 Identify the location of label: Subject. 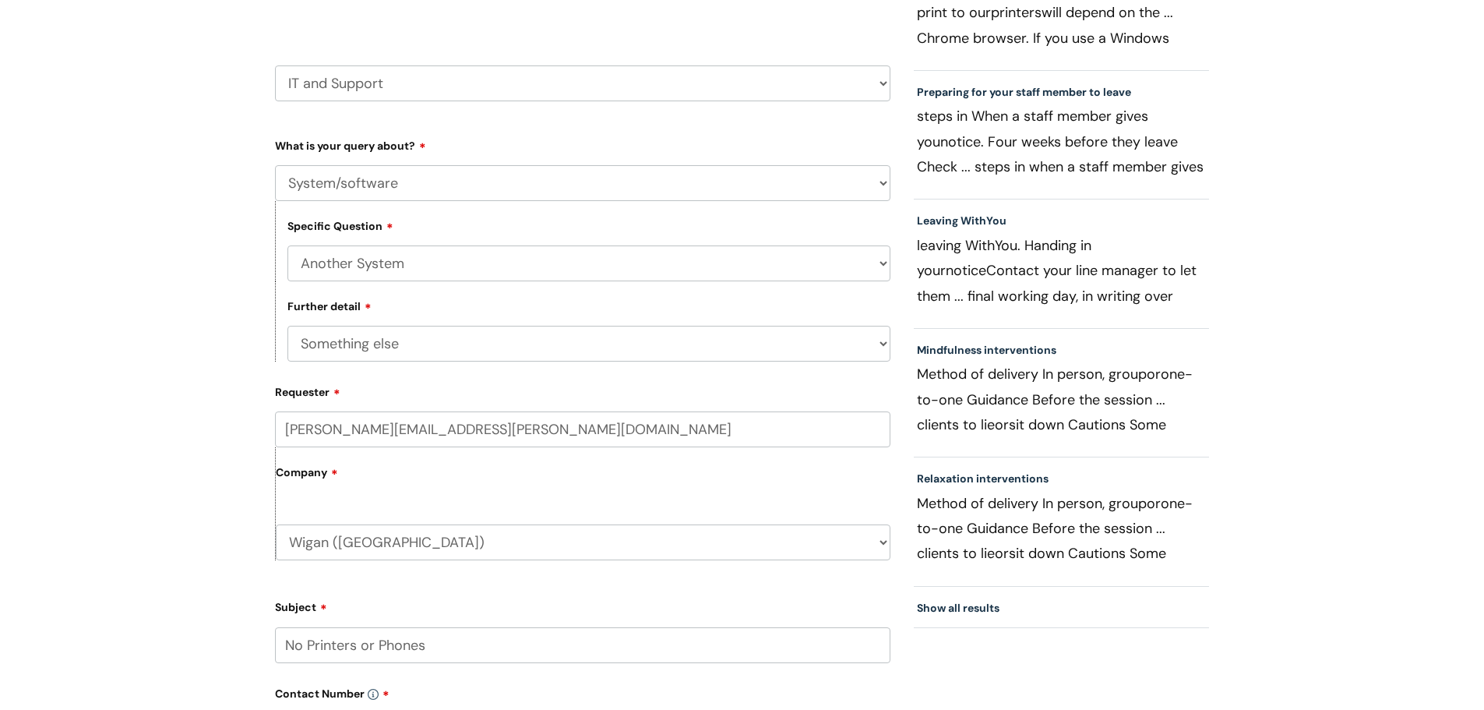
(583, 604).